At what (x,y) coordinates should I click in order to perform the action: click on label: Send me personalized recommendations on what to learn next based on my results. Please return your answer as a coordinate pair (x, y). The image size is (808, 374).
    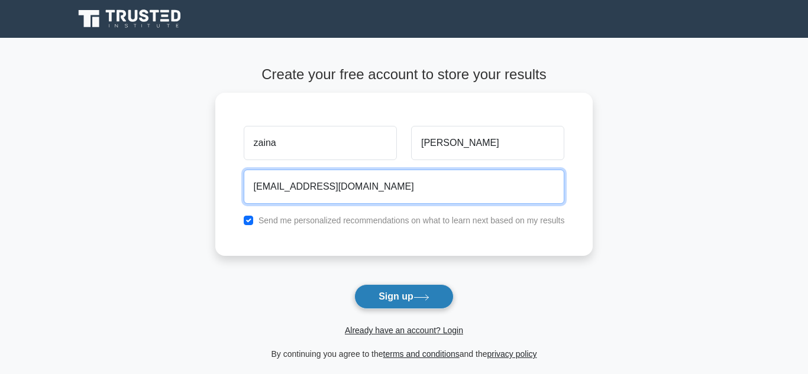
    Looking at the image, I should click on (412, 221).